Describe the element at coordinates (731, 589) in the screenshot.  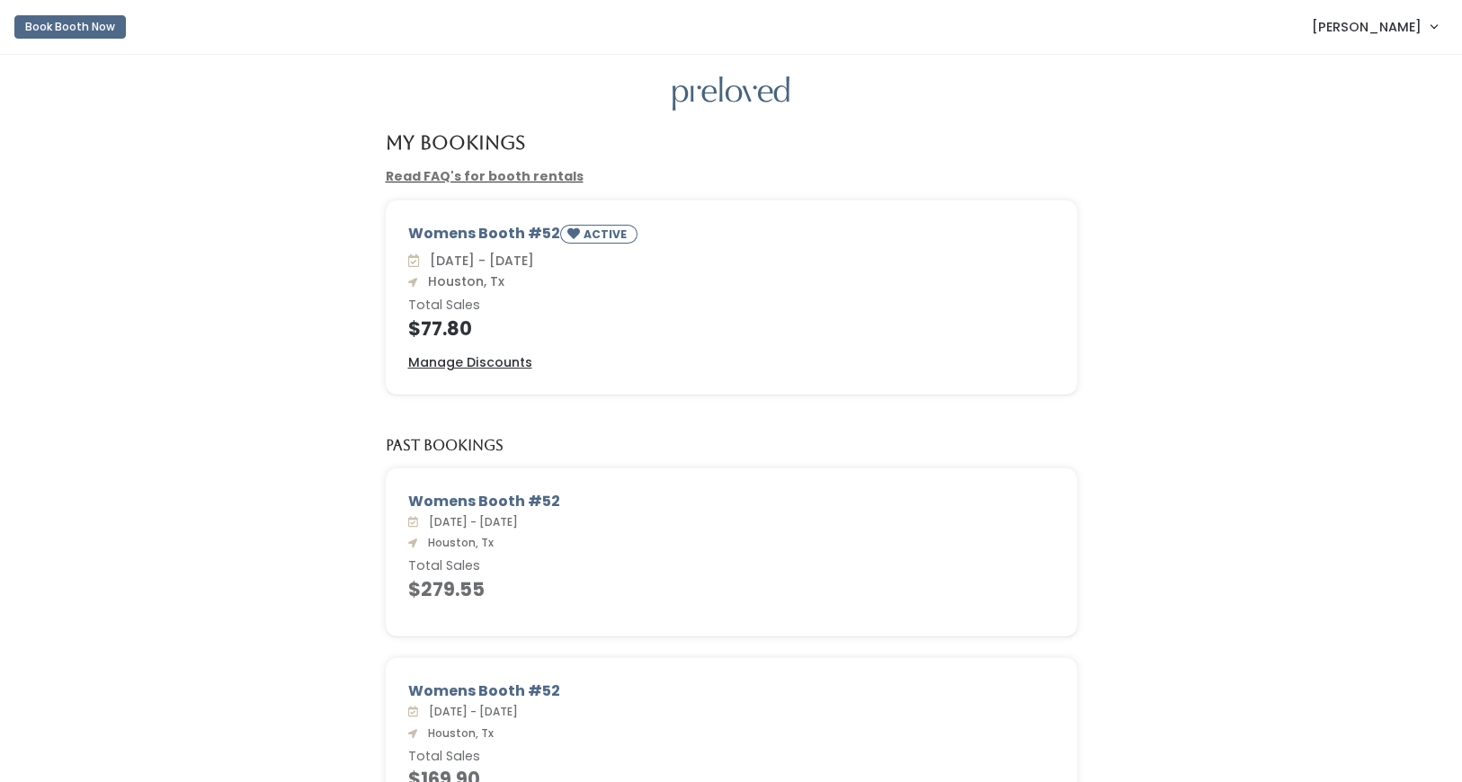
I see `h4: $279.55` at that location.